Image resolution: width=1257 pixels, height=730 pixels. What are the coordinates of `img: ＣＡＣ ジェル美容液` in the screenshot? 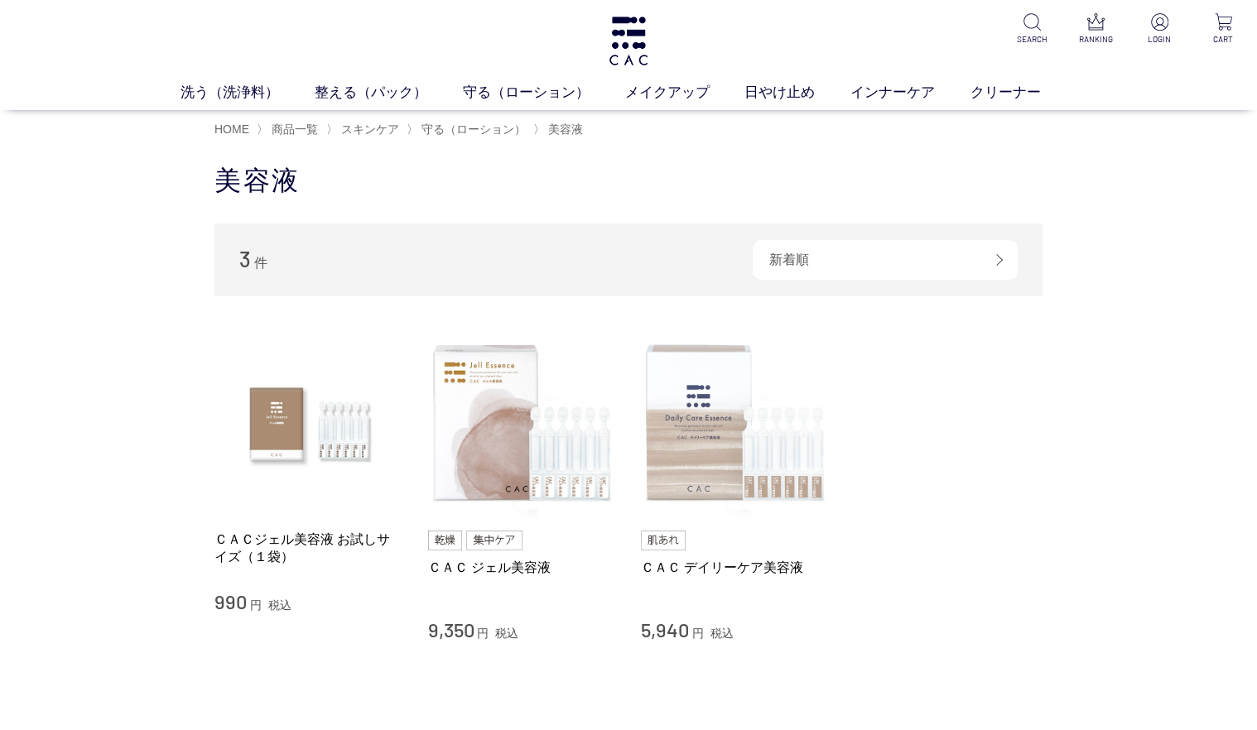 It's located at (522, 424).